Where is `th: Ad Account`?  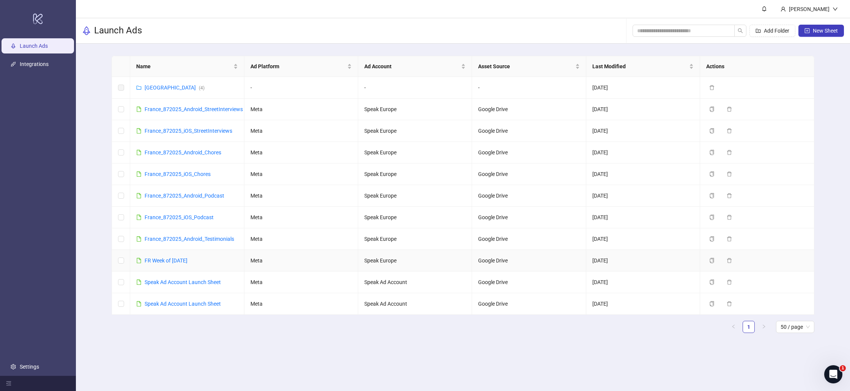
th: Ad Account is located at coordinates (415, 66).